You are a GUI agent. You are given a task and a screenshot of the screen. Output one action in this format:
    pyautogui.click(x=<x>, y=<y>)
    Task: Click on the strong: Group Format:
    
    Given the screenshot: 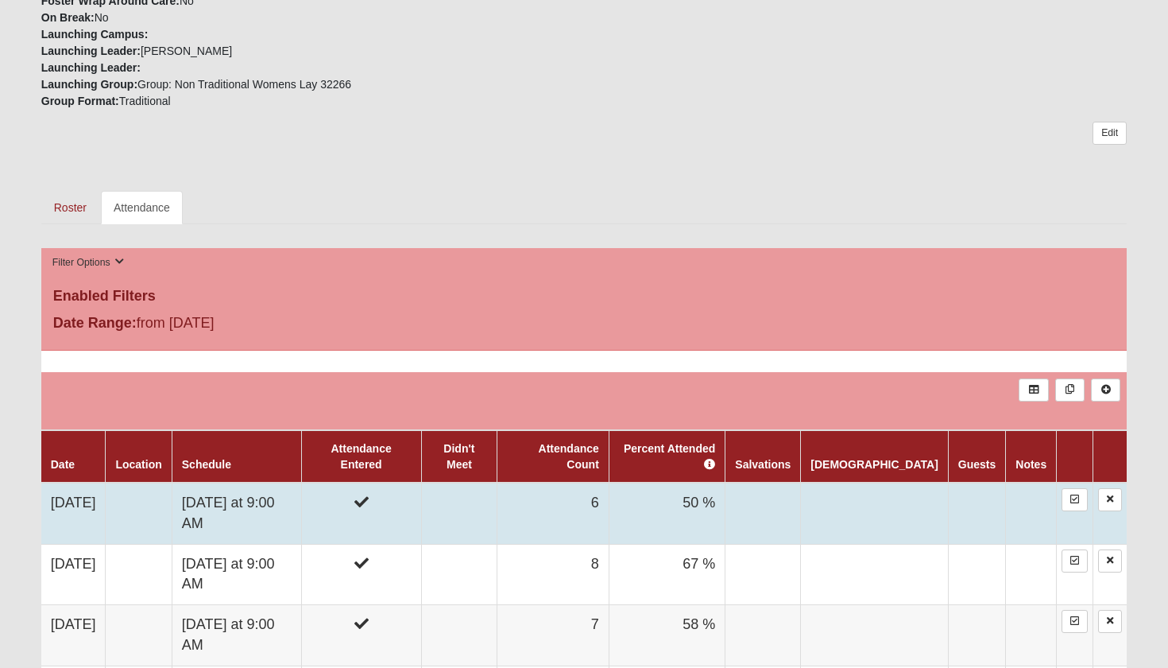 What is the action you would take?
    pyautogui.click(x=80, y=101)
    